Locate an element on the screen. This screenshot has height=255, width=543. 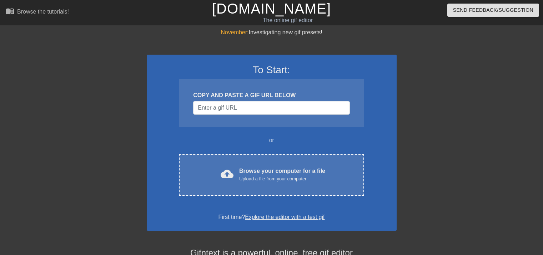
div: or is located at coordinates (272, 140).